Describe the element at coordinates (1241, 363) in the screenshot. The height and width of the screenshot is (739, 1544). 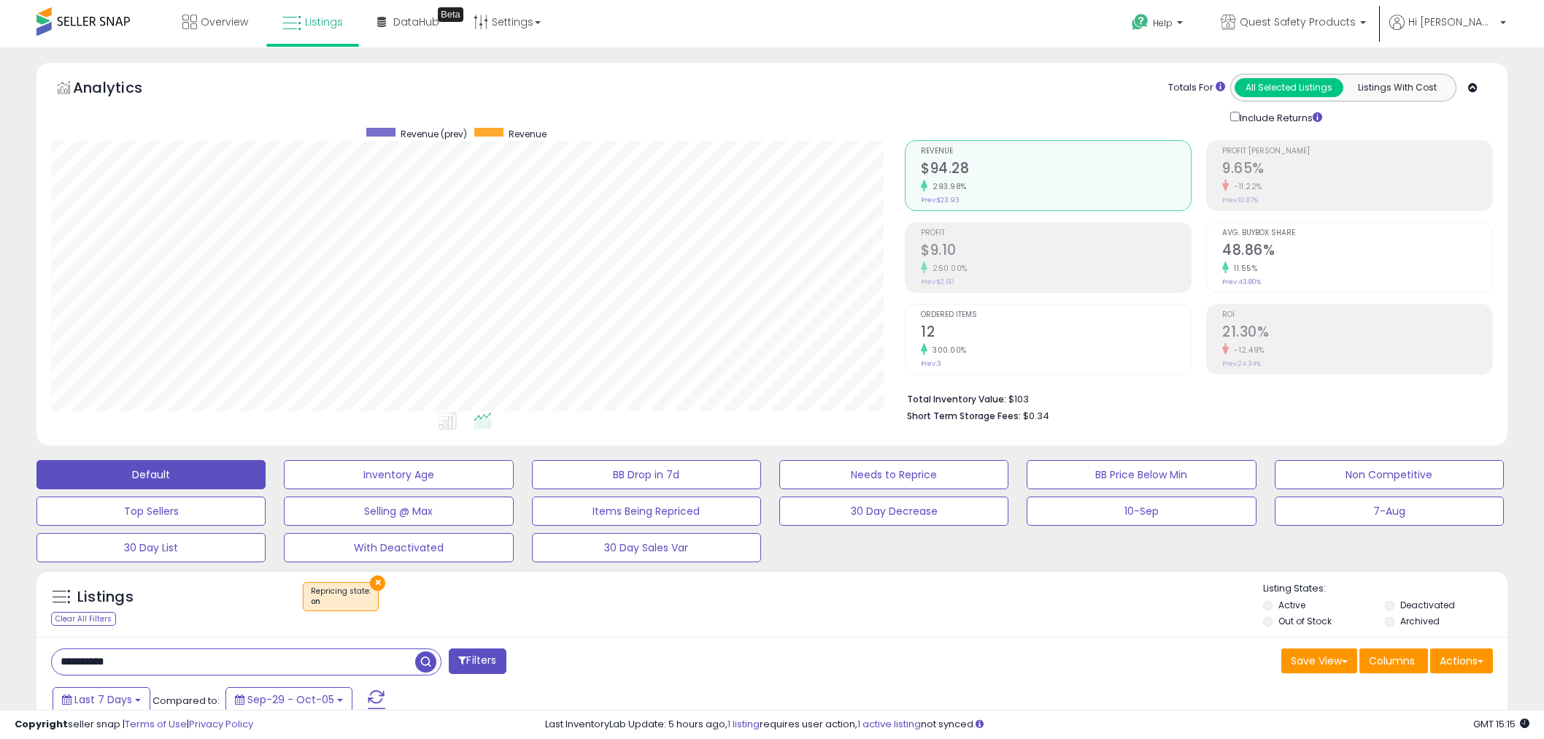
I see `small: Prev: 24.34%` at that location.